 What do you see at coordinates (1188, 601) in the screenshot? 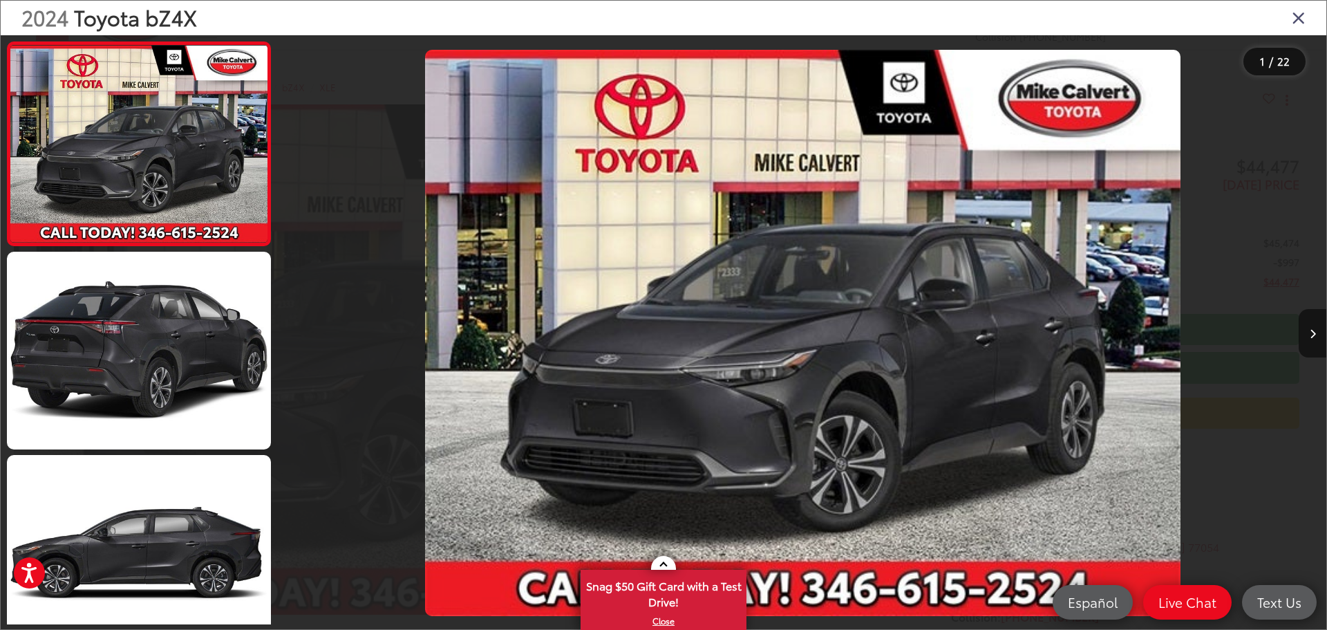
I see `span: Live Chat` at bounding box center [1188, 601].